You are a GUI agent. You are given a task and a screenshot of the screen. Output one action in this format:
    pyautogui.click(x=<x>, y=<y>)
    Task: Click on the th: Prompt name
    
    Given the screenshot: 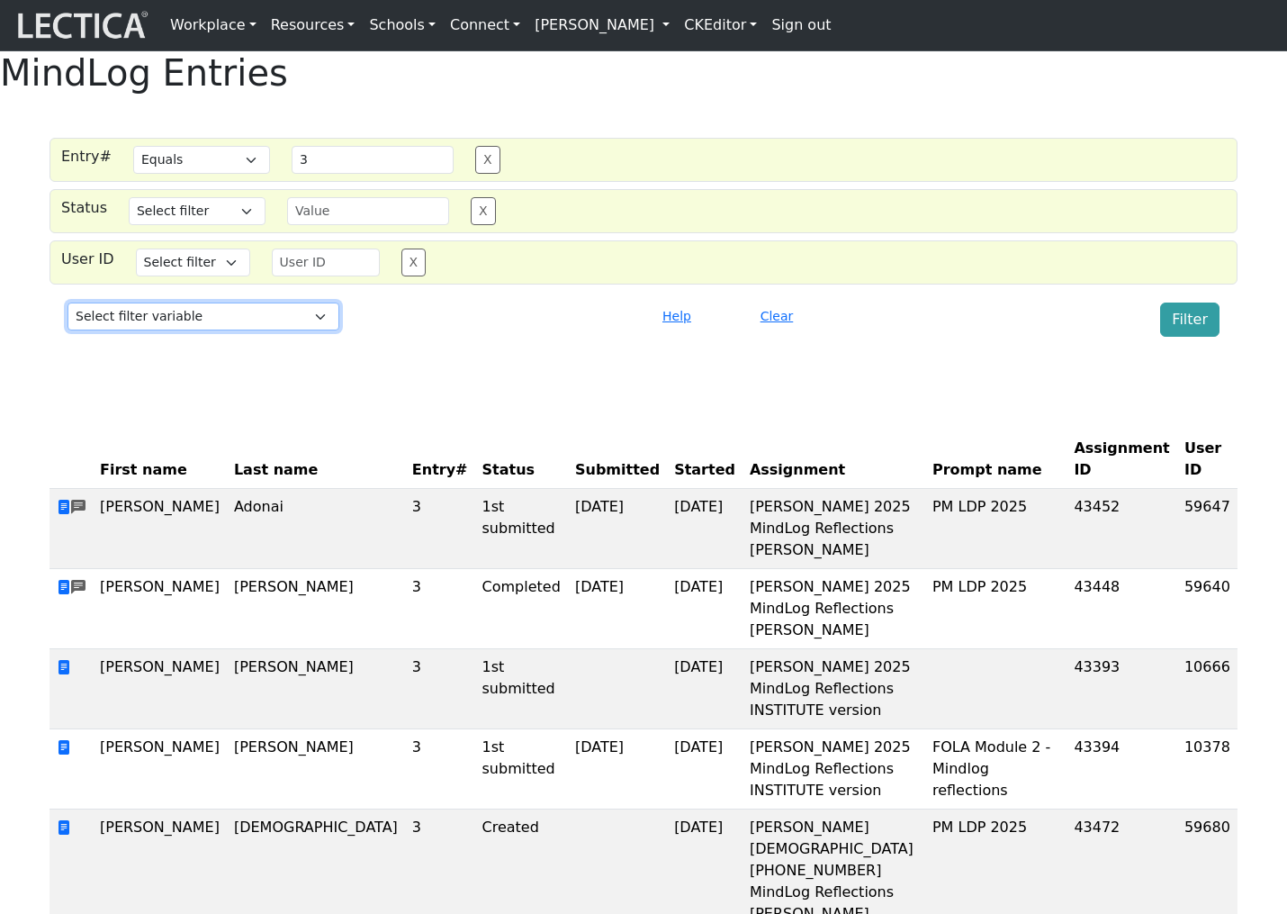 What is the action you would take?
    pyautogui.click(x=996, y=459)
    